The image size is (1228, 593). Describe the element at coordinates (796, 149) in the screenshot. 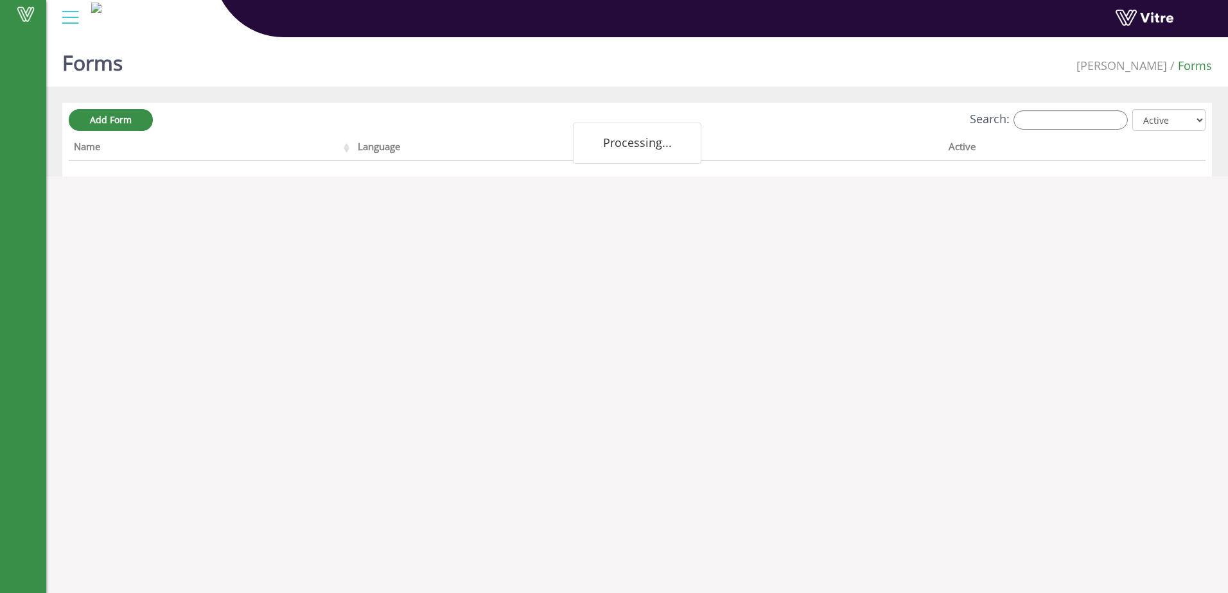

I see `th: Company` at that location.